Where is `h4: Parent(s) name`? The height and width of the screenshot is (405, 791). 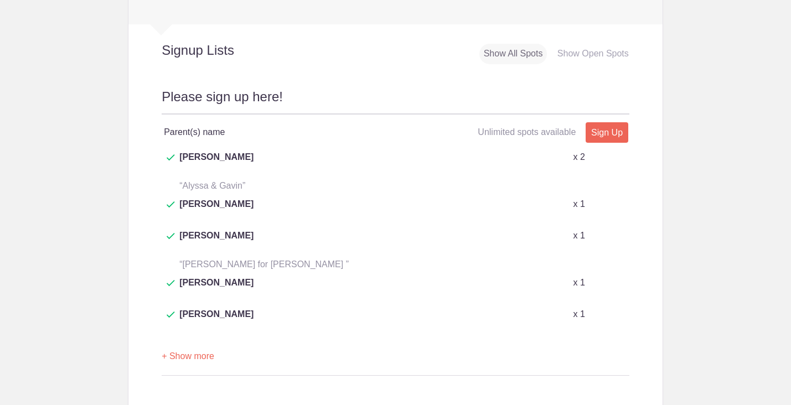 h4: Parent(s) name is located at coordinates (280, 132).